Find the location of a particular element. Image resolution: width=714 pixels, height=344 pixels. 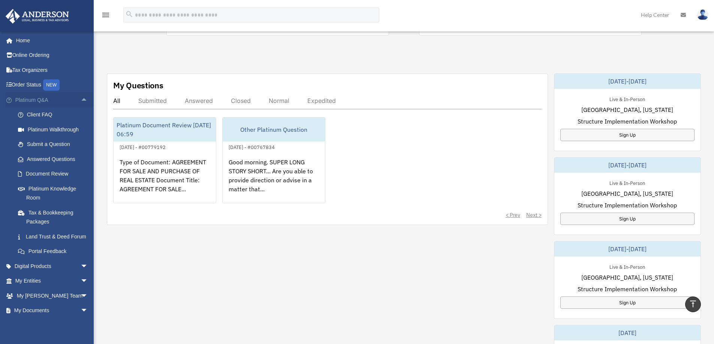

i: vertical_align_top is located at coordinates (693, 304).